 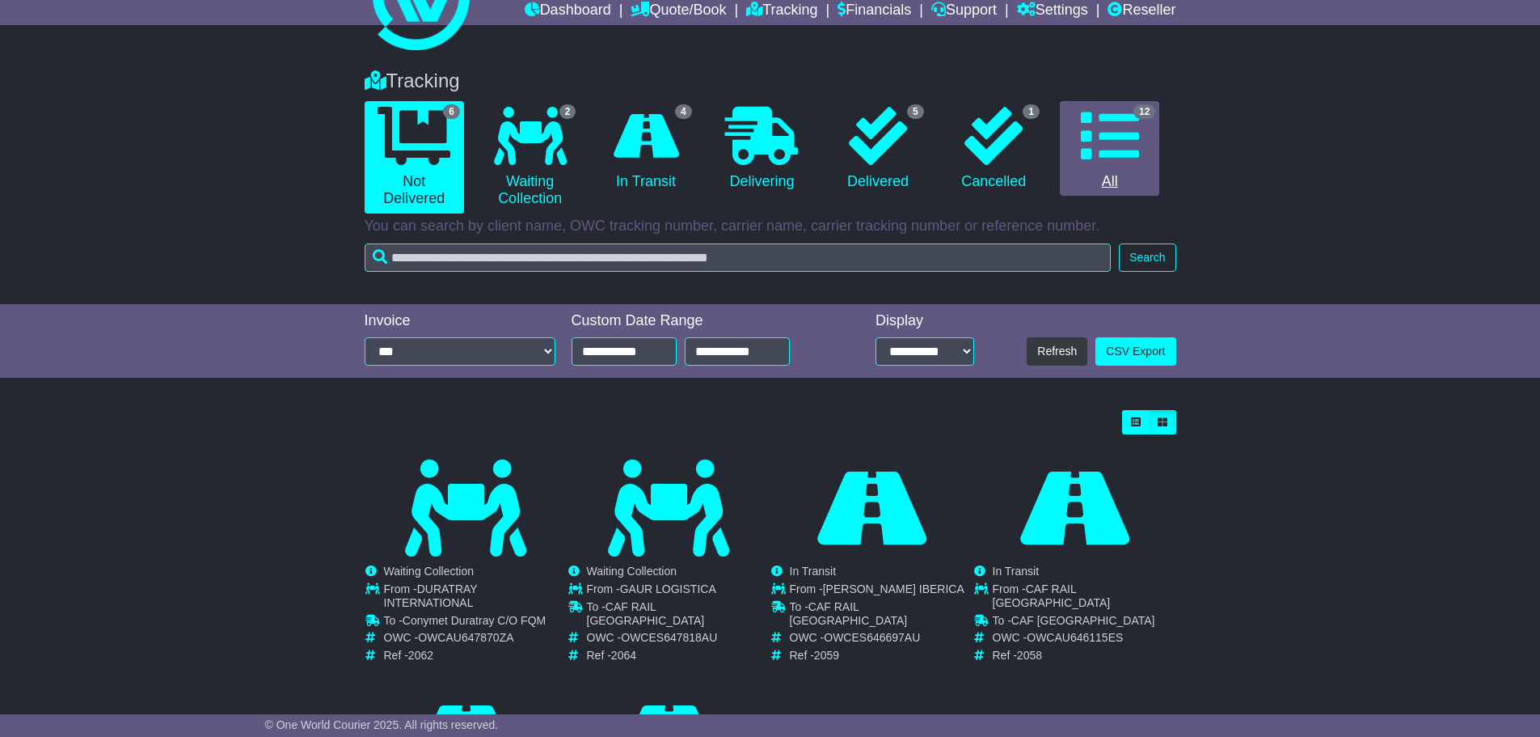 What do you see at coordinates (826, 655) in the screenshot?
I see `span: 2059` at bounding box center [826, 655].